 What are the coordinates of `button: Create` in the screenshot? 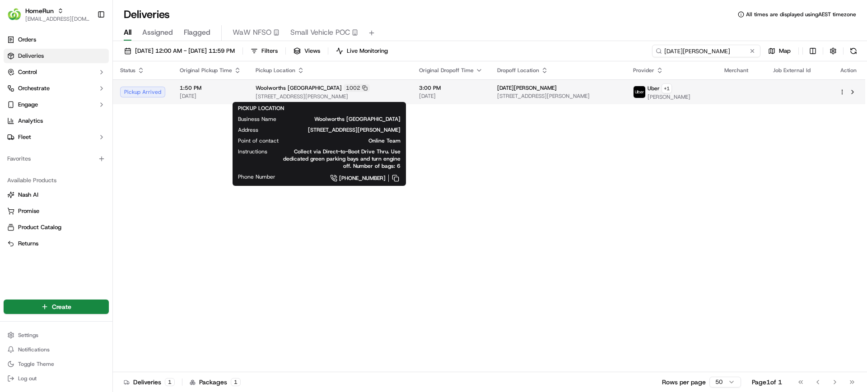 It's located at (56, 307).